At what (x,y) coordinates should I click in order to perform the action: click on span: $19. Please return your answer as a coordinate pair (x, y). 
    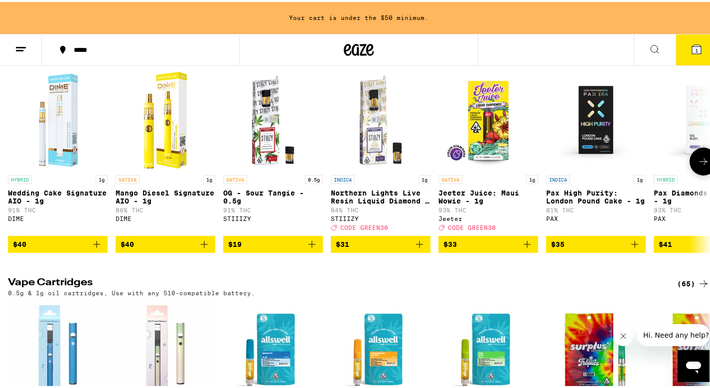
    Looking at the image, I should click on (235, 242).